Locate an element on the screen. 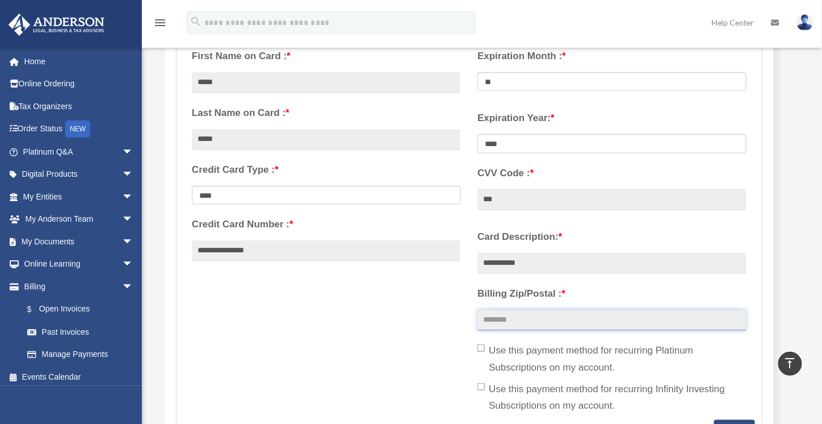 This screenshot has height=424, width=822. img: User Pic is located at coordinates (805, 22).